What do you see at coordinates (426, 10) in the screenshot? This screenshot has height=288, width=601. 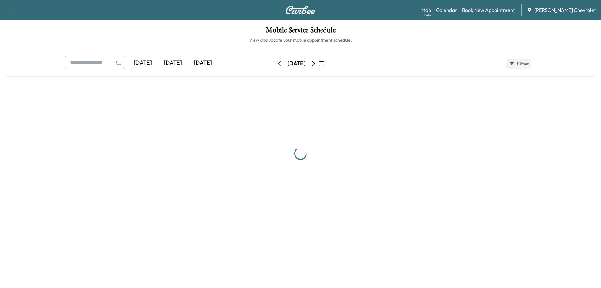 I see `a: MapBeta` at bounding box center [426, 10].